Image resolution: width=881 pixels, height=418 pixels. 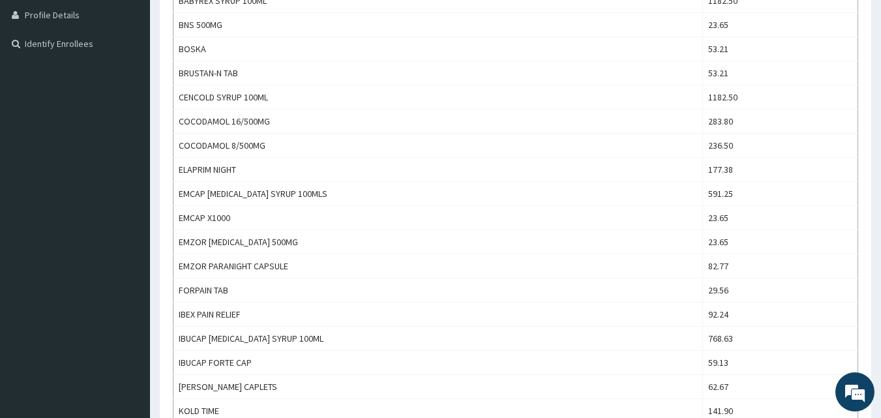 What do you see at coordinates (780, 194) in the screenshot?
I see `td: 591.25` at bounding box center [780, 194].